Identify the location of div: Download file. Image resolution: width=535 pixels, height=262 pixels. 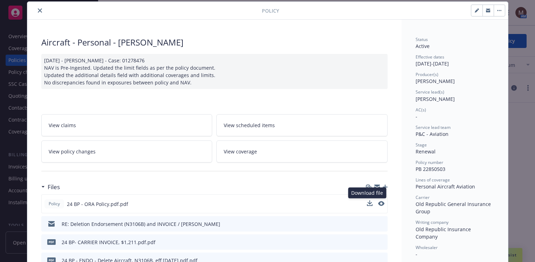
(367, 192).